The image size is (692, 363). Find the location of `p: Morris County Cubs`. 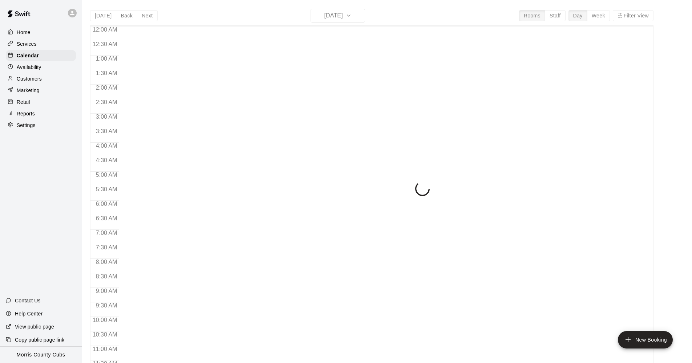

p: Morris County Cubs is located at coordinates (41, 355).